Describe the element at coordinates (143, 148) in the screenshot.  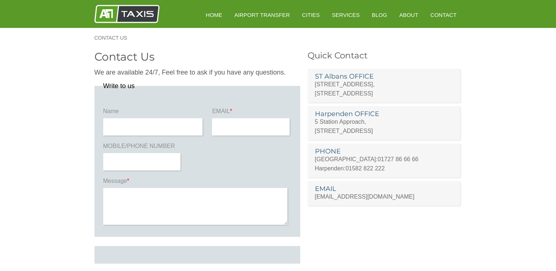
I see `label: MOBILE/PHONE NUMBER` at that location.